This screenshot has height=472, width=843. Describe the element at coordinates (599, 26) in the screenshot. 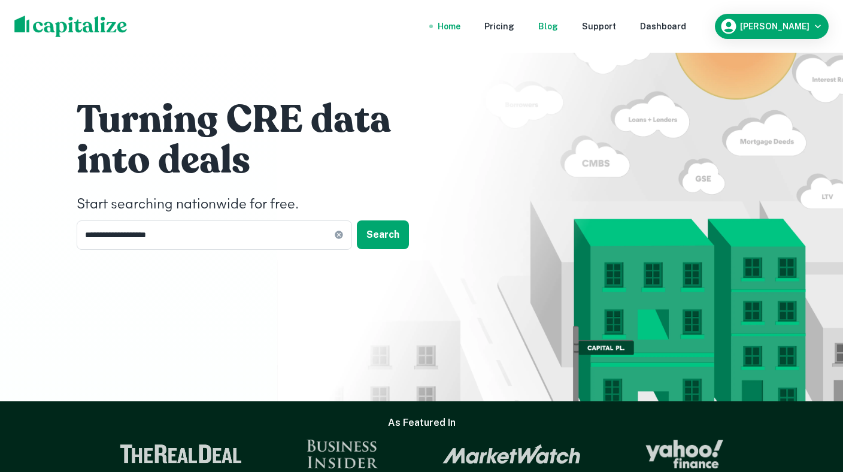

I see `a: Support` at that location.